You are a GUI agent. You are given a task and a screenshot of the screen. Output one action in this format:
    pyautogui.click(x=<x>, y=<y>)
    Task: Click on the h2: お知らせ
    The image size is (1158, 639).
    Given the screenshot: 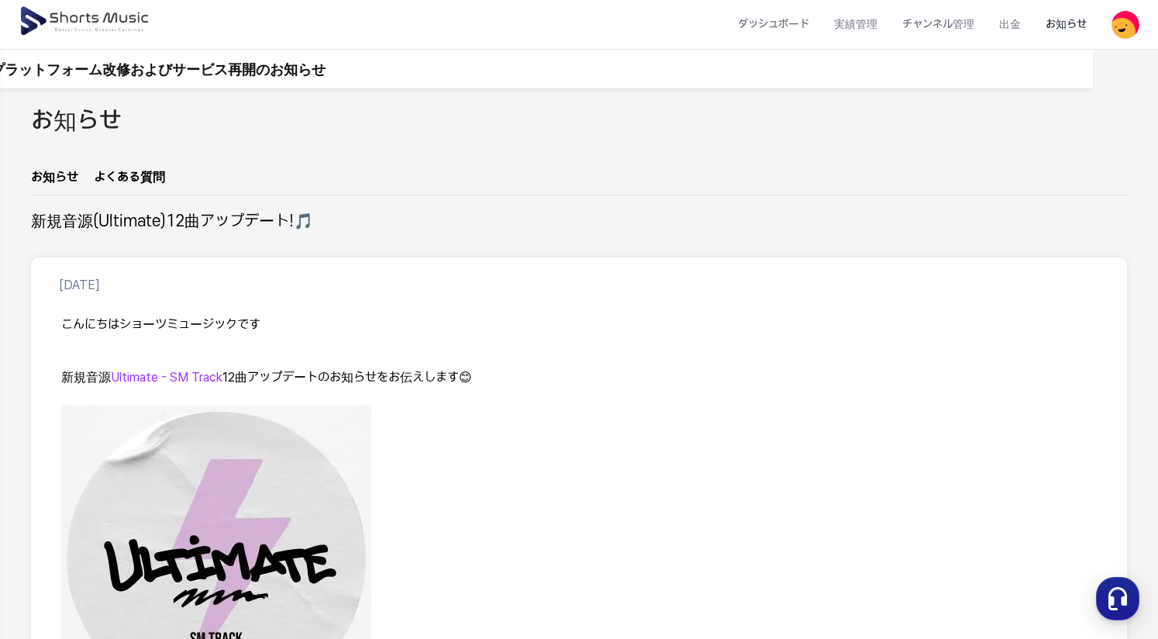 What is the action you would take?
    pyautogui.click(x=76, y=121)
    